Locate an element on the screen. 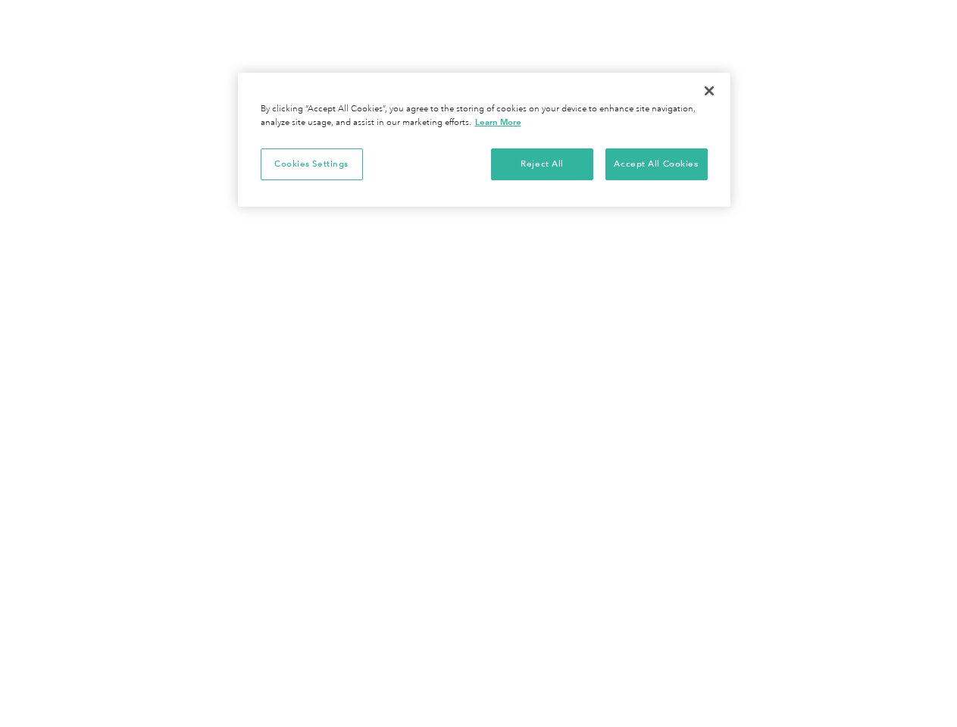 Image resolution: width=957 pixels, height=727 pixels. button: Cookies Settings is located at coordinates (311, 164).